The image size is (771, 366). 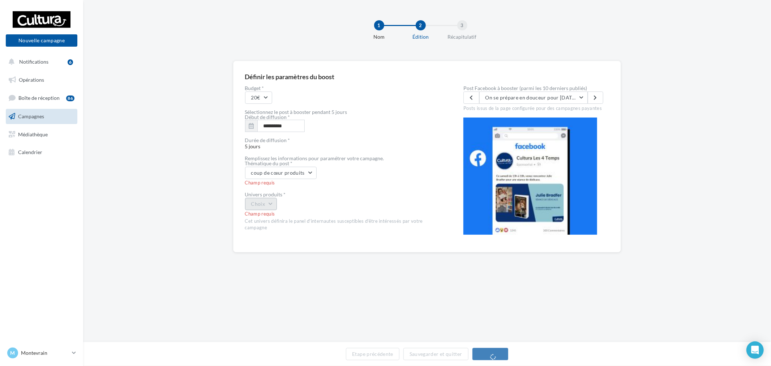 What do you see at coordinates (40, 62) in the screenshot?
I see `button: Notifications 6` at bounding box center [40, 62].